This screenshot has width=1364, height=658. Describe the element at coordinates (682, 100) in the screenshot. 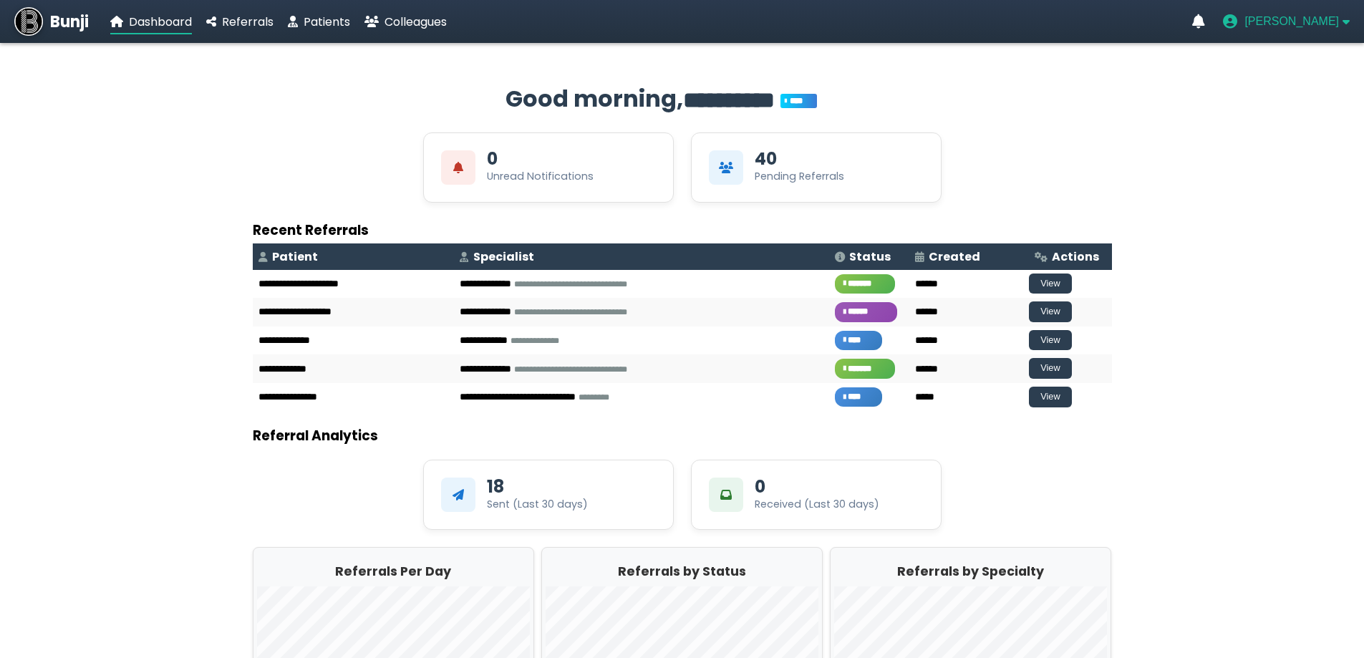

I see `h2: Good morning,` at that location.